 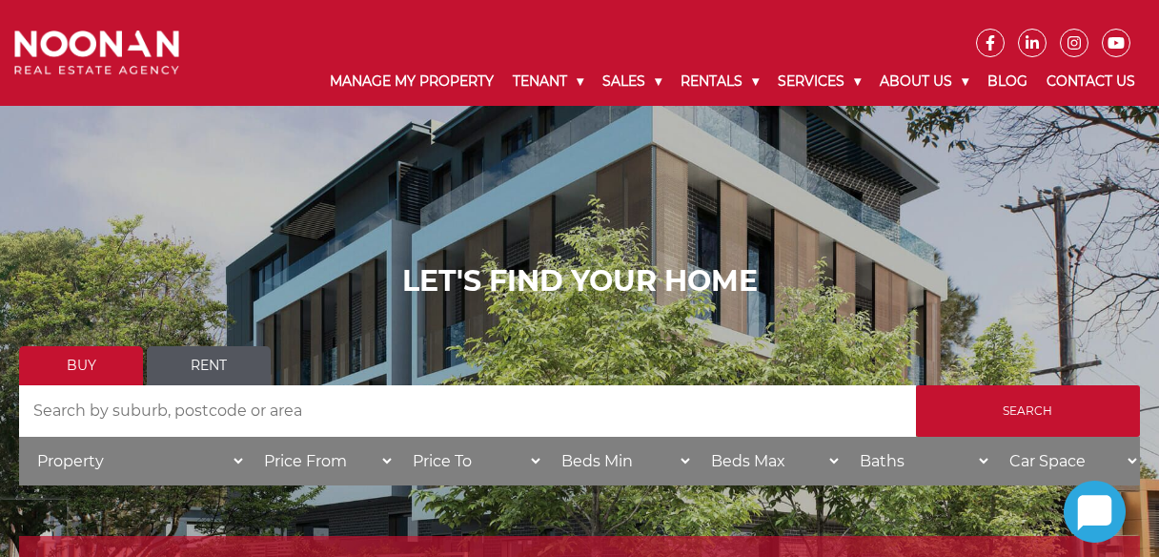 I want to click on a: Rentals, so click(x=720, y=81).